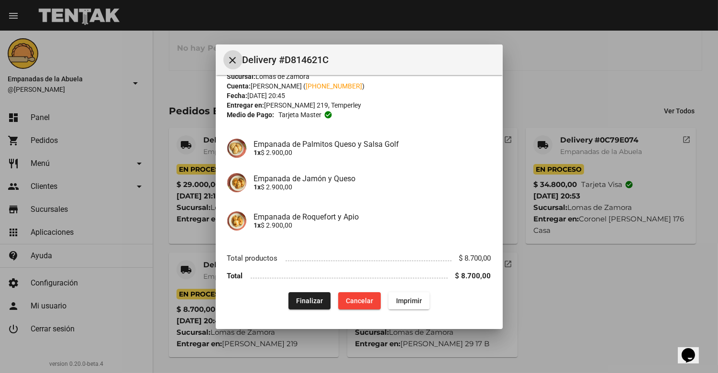  What do you see at coordinates (233, 60) in the screenshot?
I see `button: Cerrar` at bounding box center [233, 60].